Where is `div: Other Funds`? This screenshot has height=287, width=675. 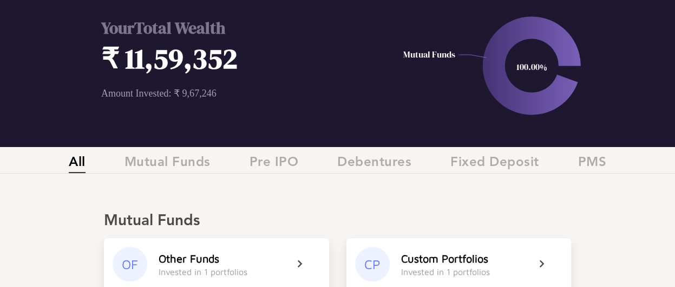
div: Other Funds is located at coordinates (189, 258).